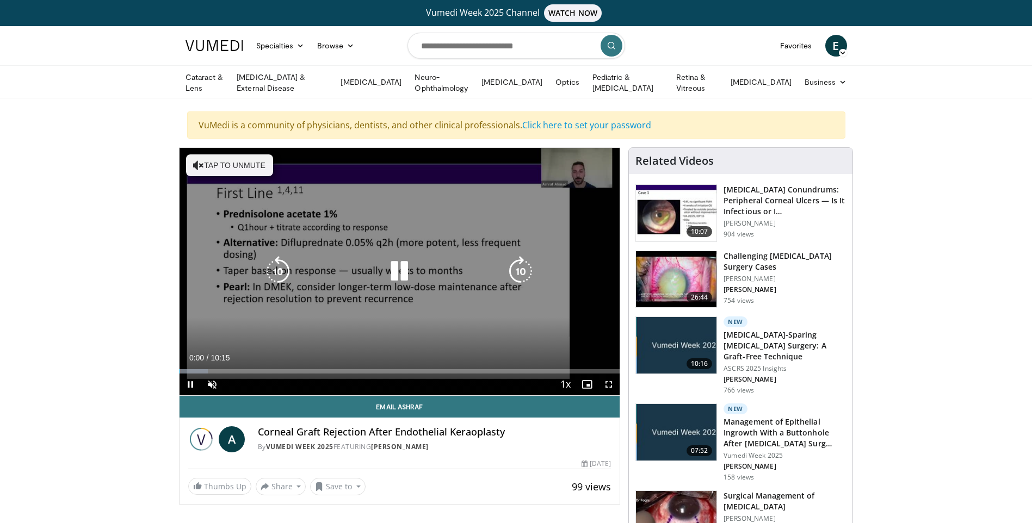 This screenshot has width=1032, height=523. I want to click on button: Tap to unmute, so click(230, 165).